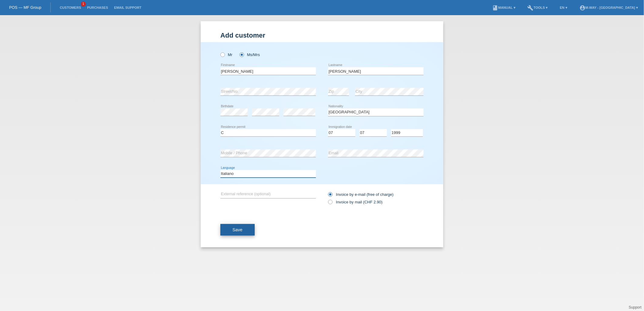 The height and width of the screenshot is (311, 644). Describe the element at coordinates (222, 54) in the screenshot. I see `input: Mr` at that location.